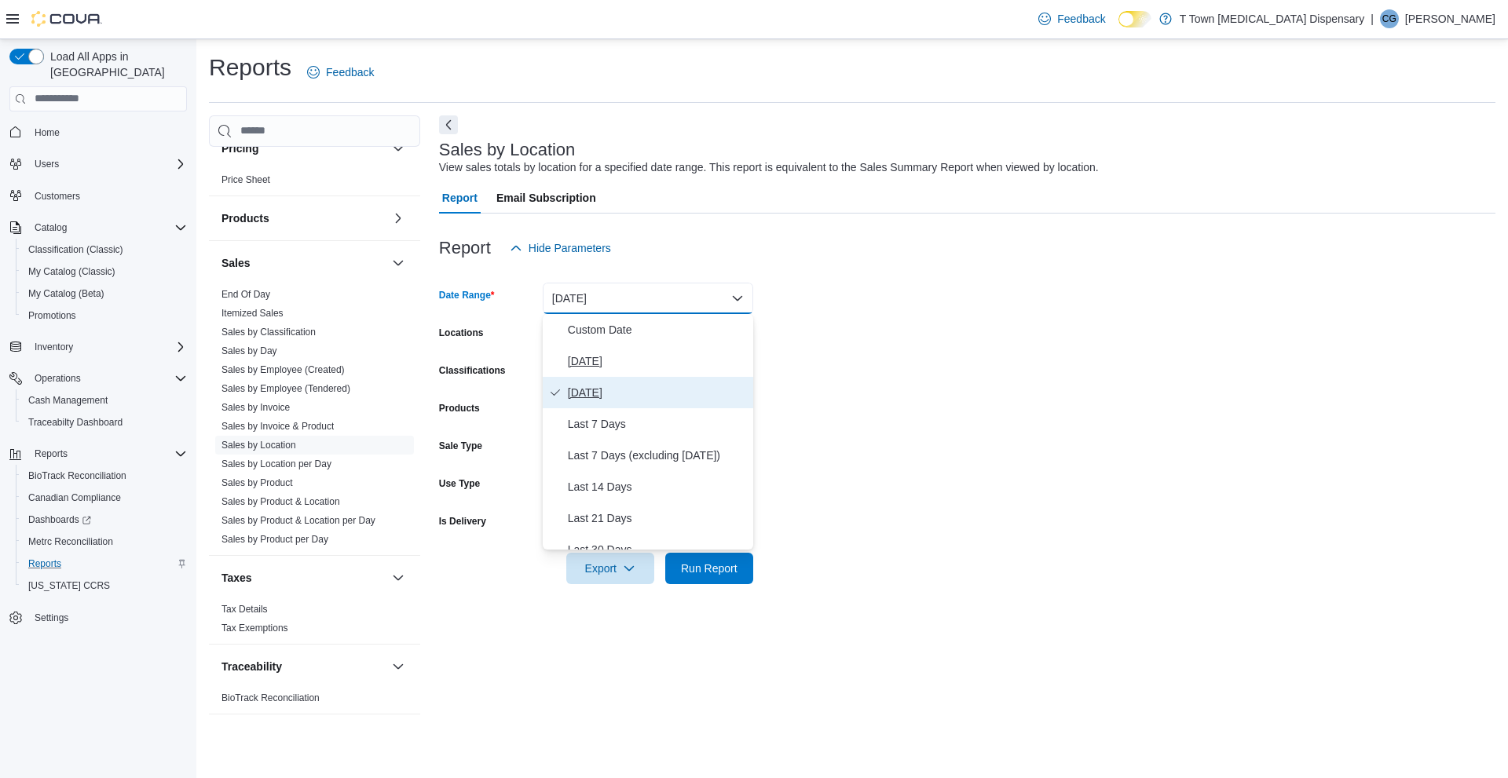 This screenshot has height=778, width=1508. Describe the element at coordinates (98, 379) in the screenshot. I see `button: Operations` at that location.